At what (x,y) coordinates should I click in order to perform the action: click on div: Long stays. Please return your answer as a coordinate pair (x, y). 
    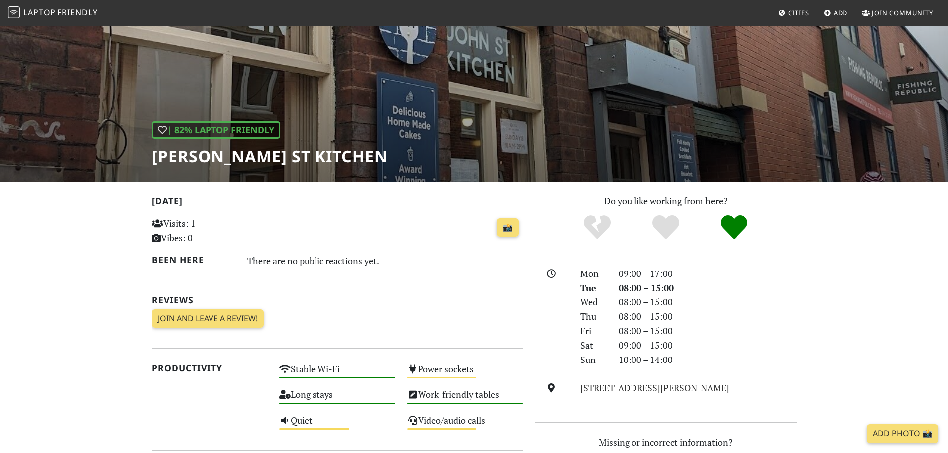
    Looking at the image, I should click on (337, 399).